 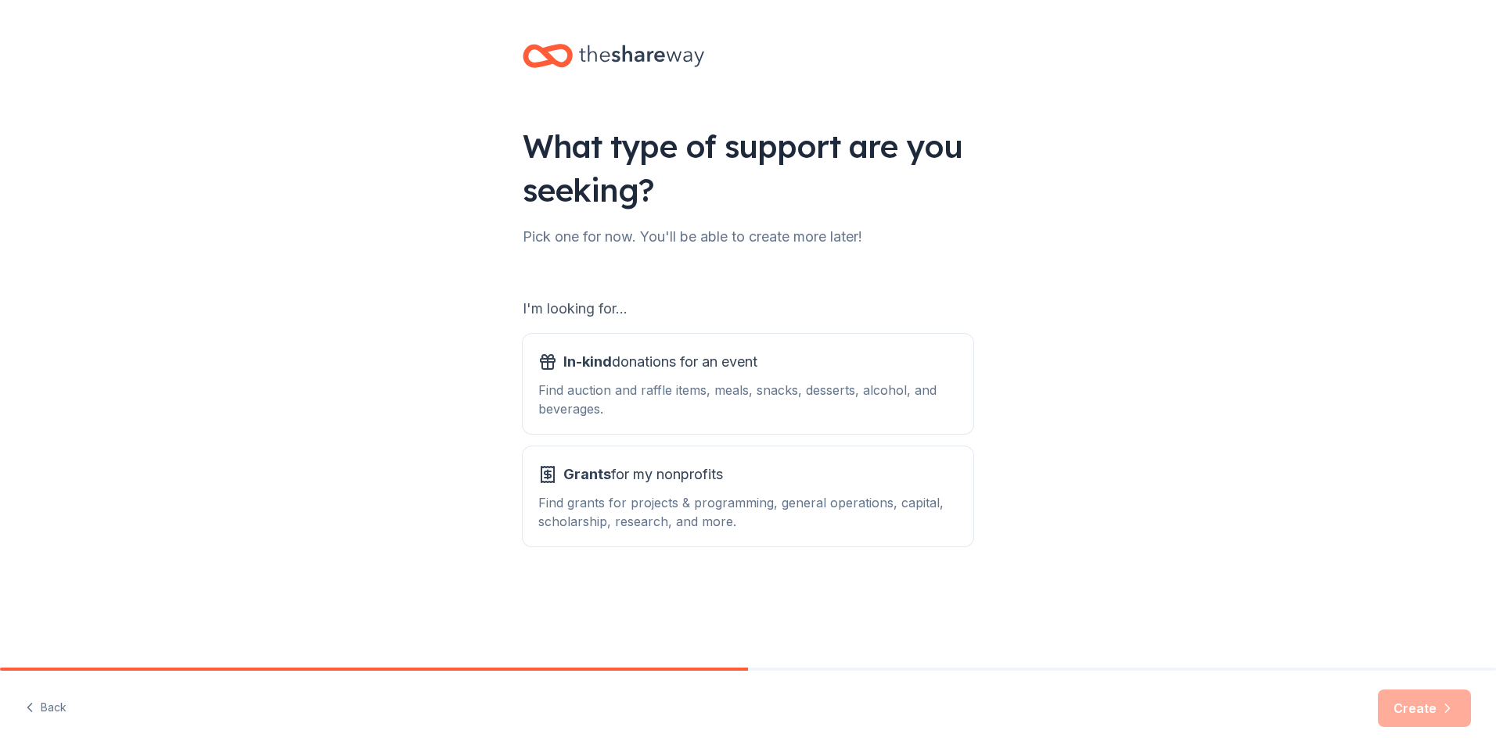 I want to click on div: Pick one for now. You'll be able to create more later!, so click(x=748, y=237).